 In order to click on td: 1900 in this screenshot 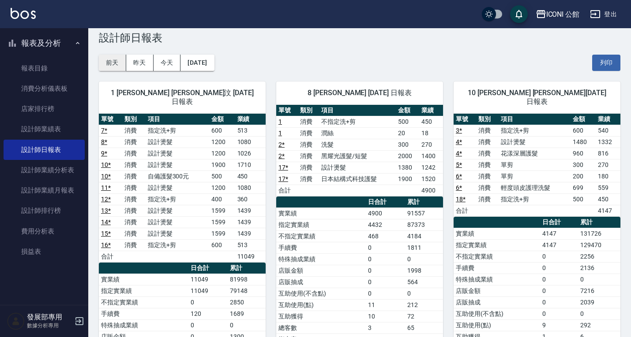, I will do `click(222, 165)`.